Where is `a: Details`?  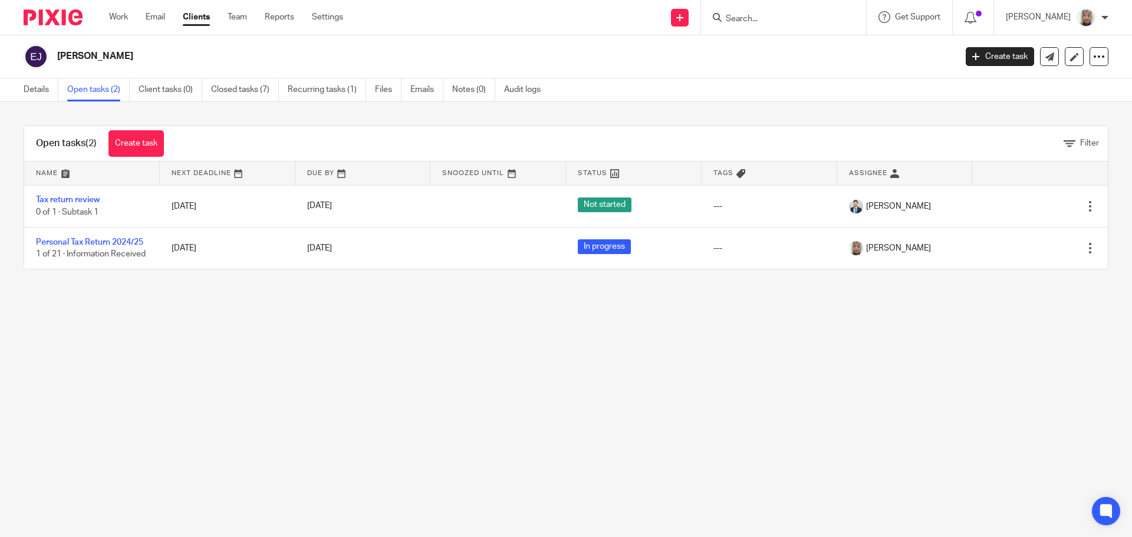 a: Details is located at coordinates (41, 90).